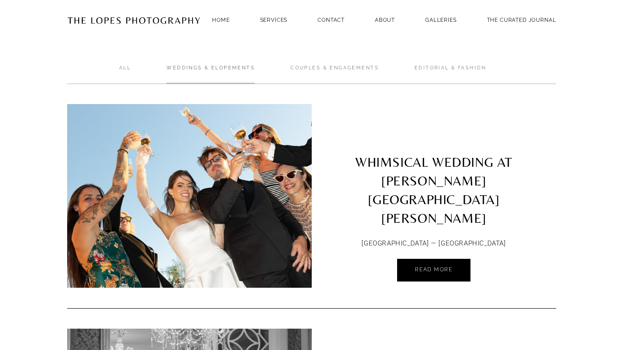  I want to click on span: Read More, so click(433, 269).